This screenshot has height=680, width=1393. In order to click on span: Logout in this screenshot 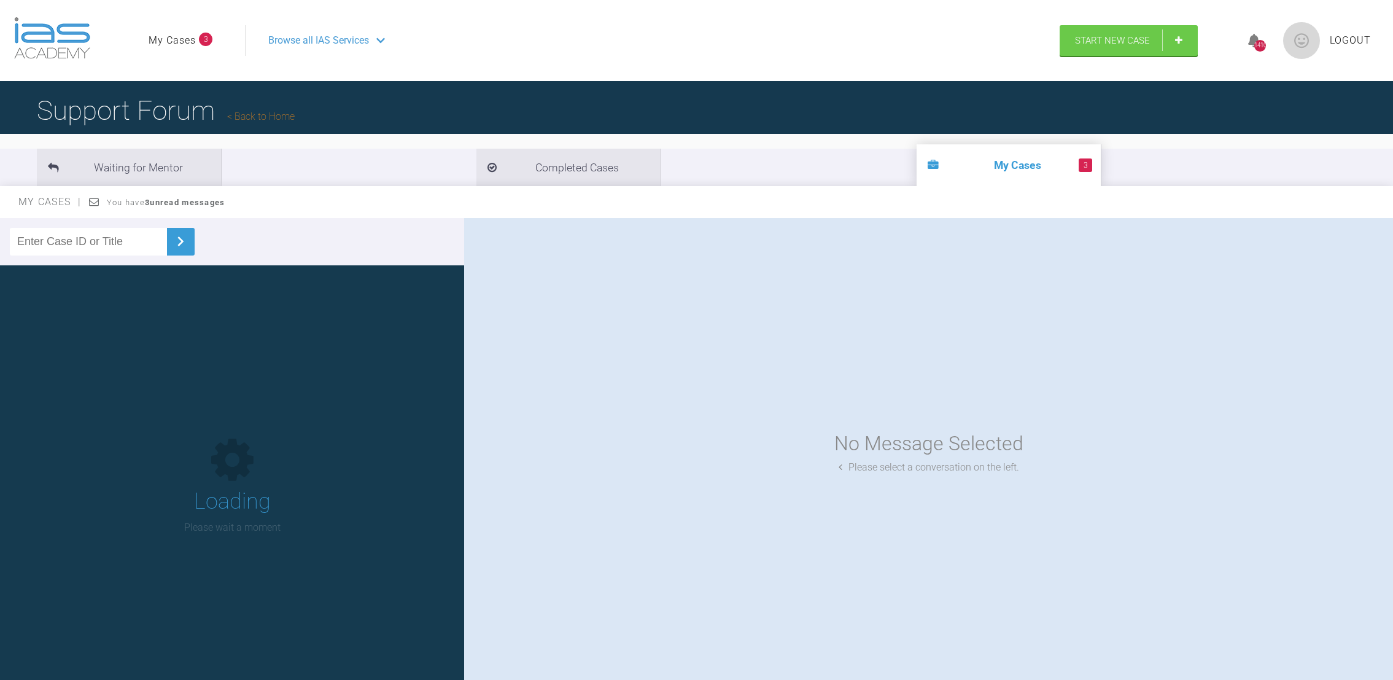, I will do `click(1350, 41)`.